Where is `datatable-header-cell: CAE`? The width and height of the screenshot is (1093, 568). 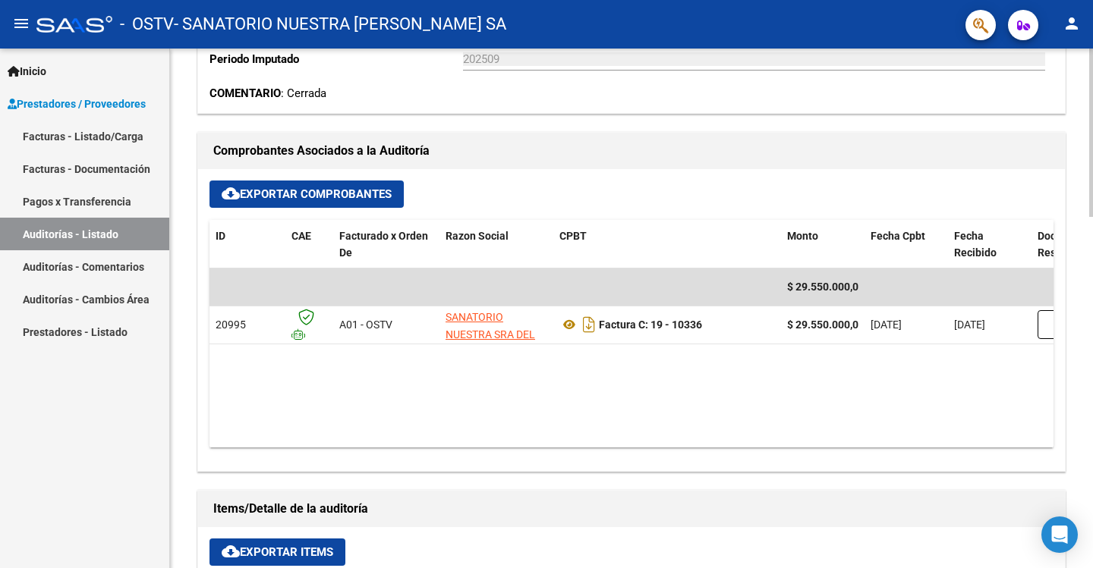
datatable-header-cell: CAE is located at coordinates (309, 245).